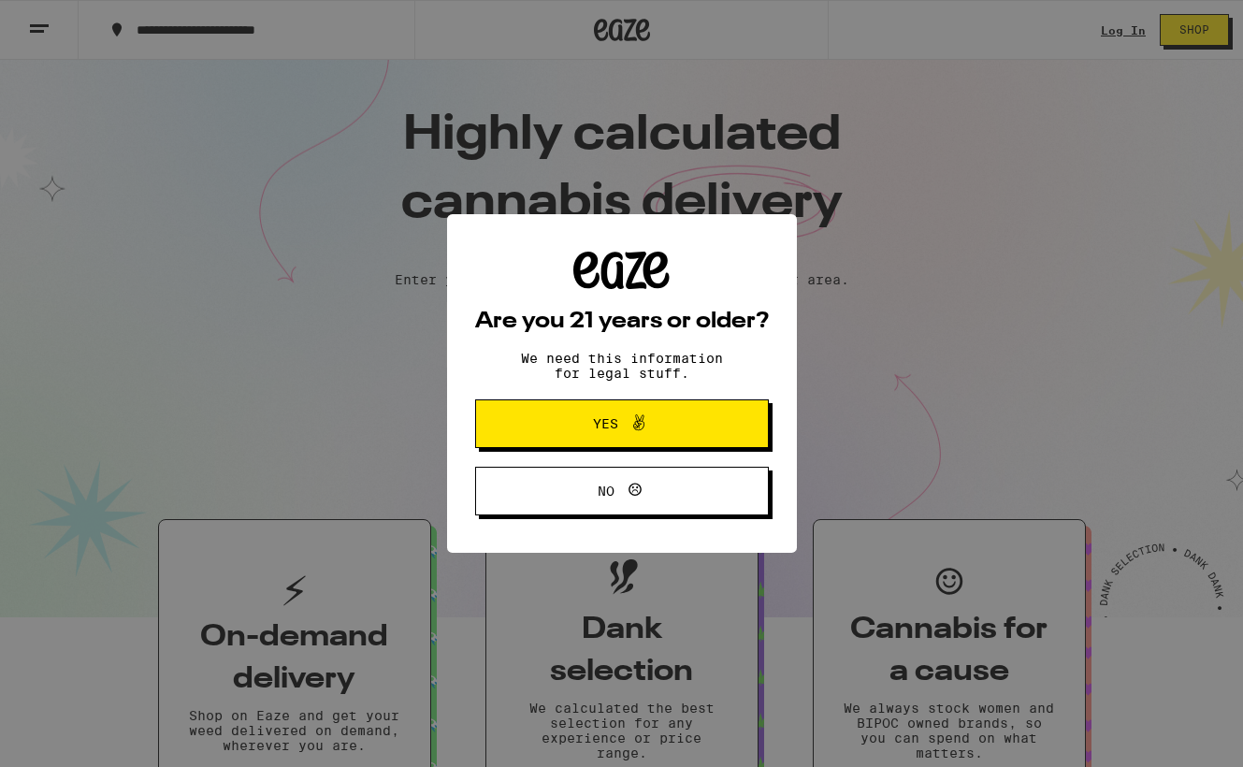 This screenshot has height=767, width=1243. Describe the element at coordinates (622, 424) in the screenshot. I see `button: Yes` at that location.